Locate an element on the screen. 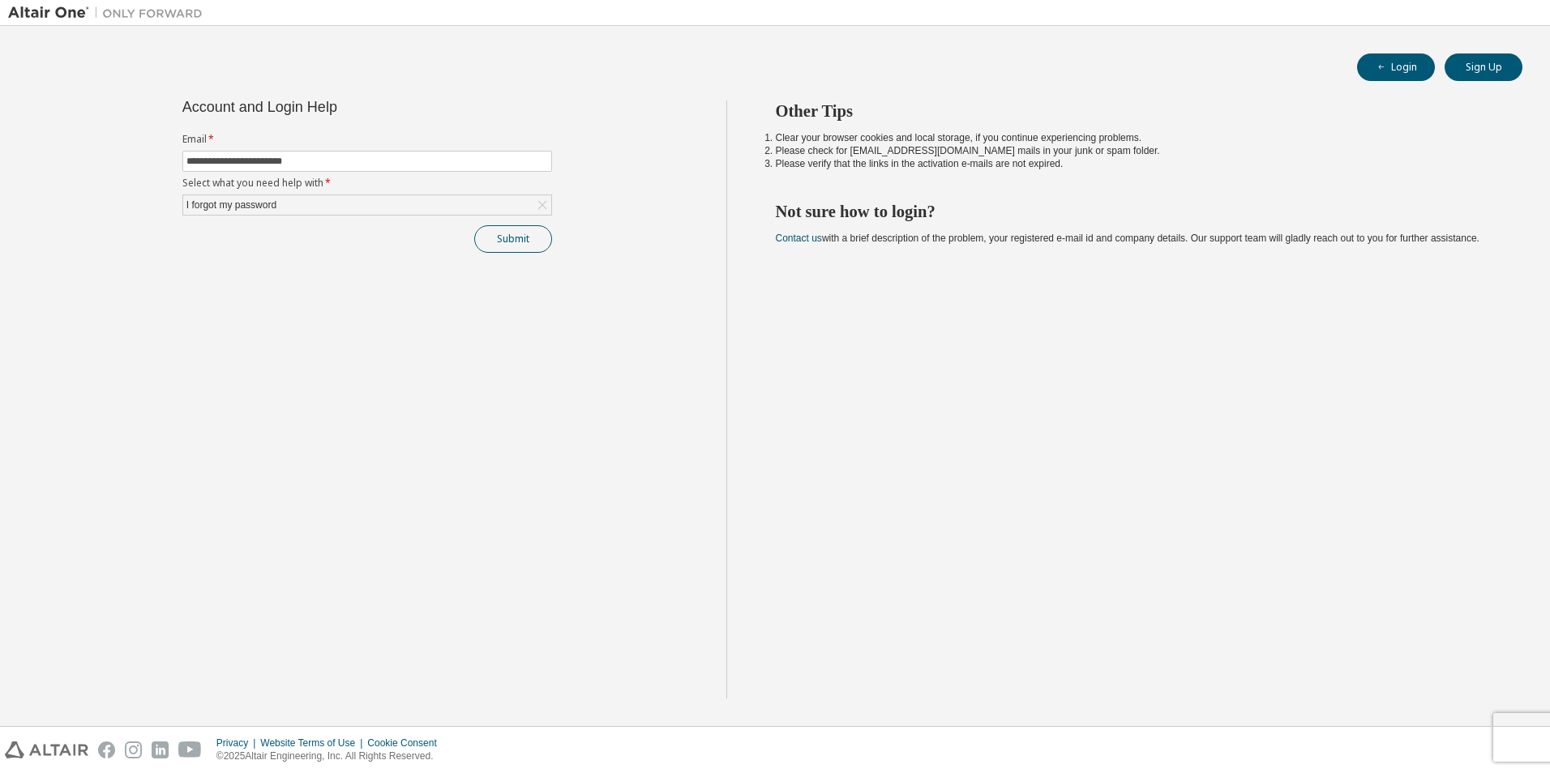  img: youtube.svg is located at coordinates (190, 750).